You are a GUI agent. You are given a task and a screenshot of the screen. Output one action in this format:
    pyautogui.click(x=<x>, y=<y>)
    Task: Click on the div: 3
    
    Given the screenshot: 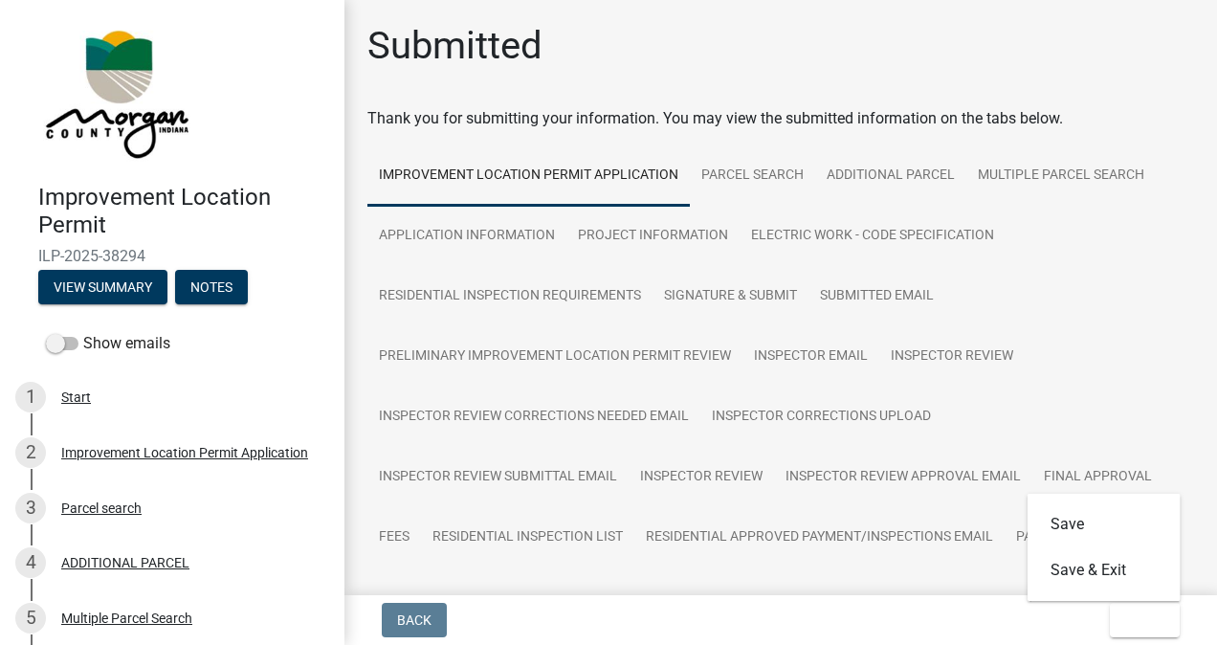 What is the action you would take?
    pyautogui.click(x=31, y=508)
    